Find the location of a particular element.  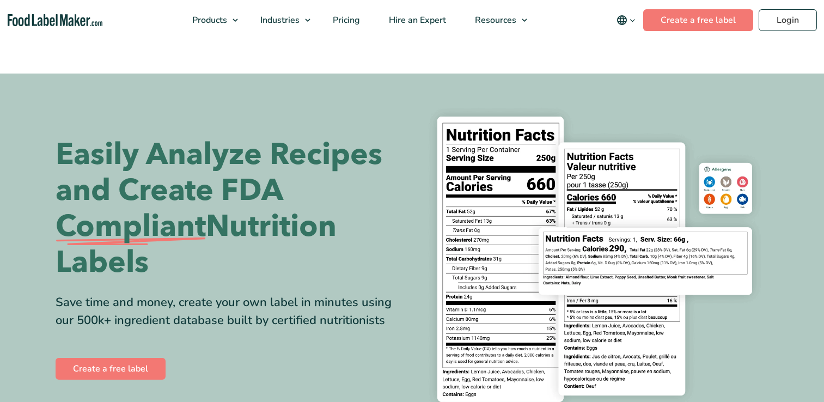

span: Industries is located at coordinates (279, 20).